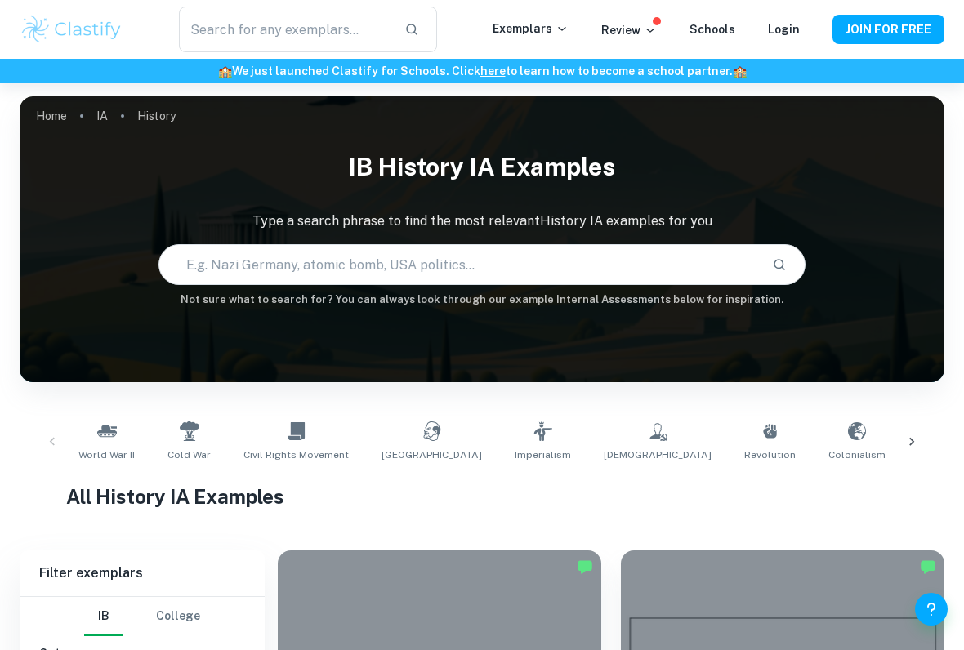  What do you see at coordinates (104, 617) in the screenshot?
I see `button: IB` at bounding box center [104, 617].